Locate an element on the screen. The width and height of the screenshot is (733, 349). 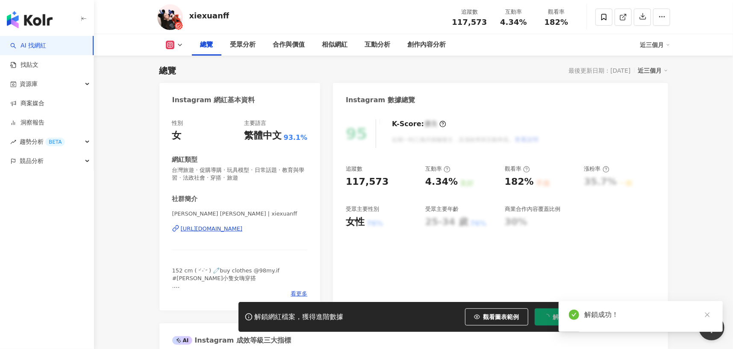
div: AI is located at coordinates (182, 340).